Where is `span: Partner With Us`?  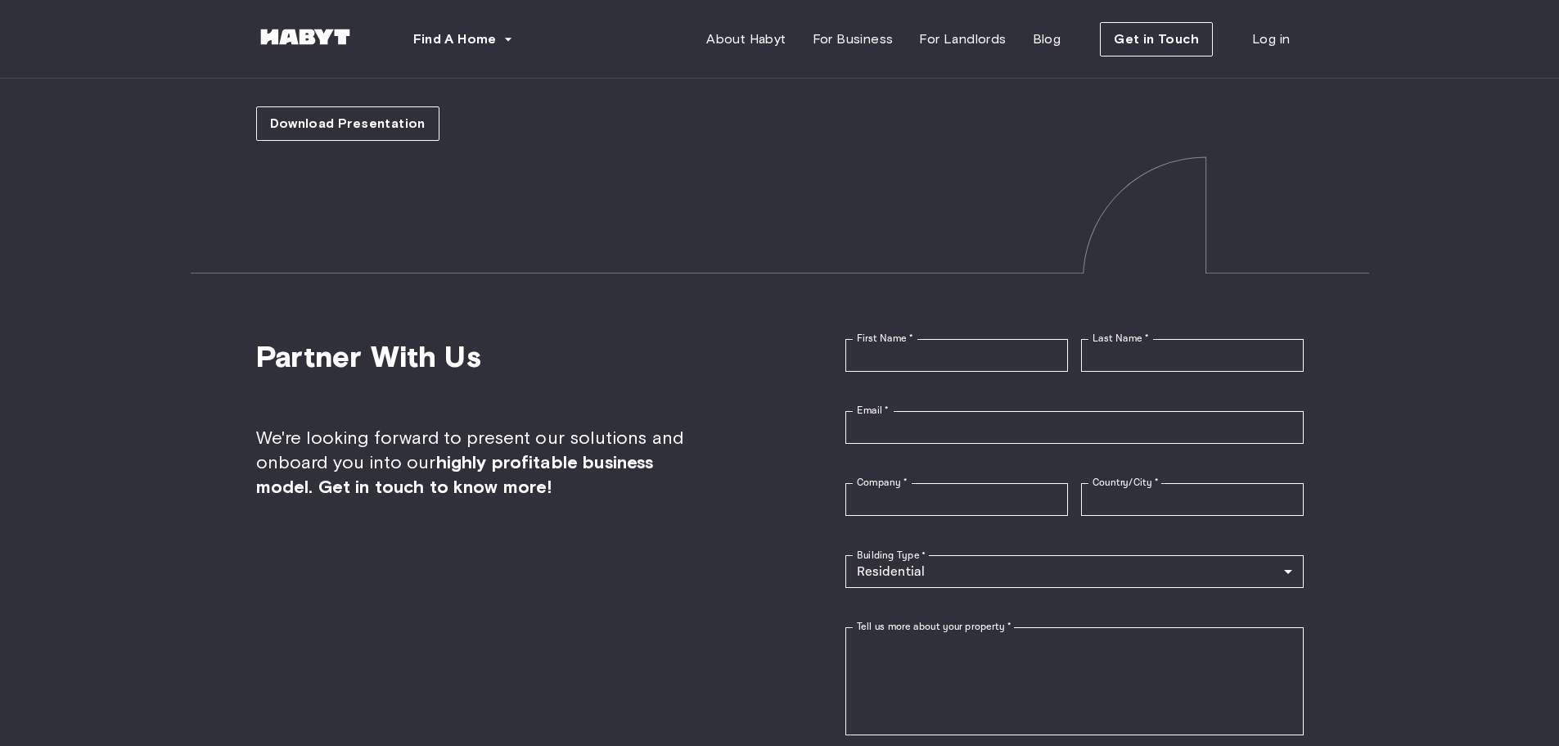 span: Partner With Us is located at coordinates (485, 356).